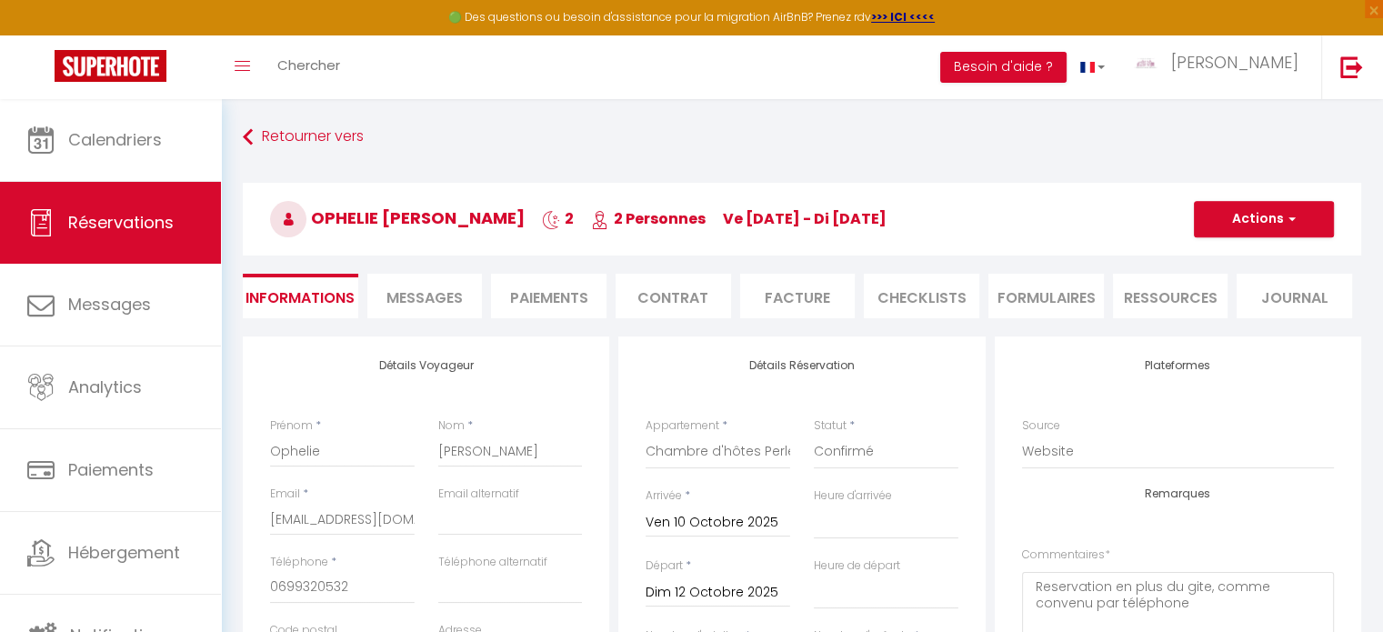  I want to click on label: Email, so click(285, 494).